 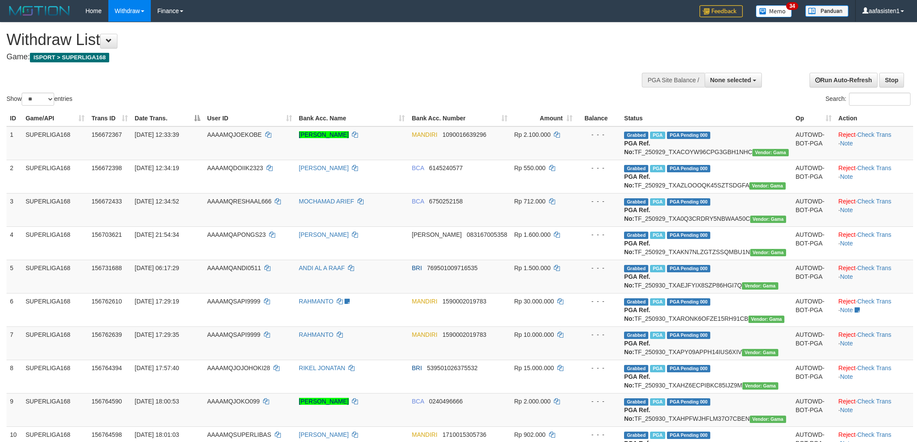 What do you see at coordinates (774, 11) in the screenshot?
I see `img: Button%20Memo.svg` at bounding box center [774, 11].